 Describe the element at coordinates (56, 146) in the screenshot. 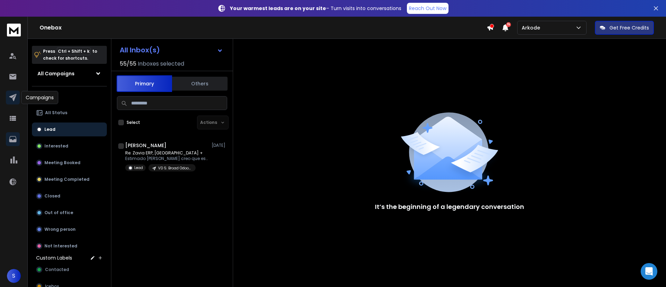

I see `p: Interested` at that location.